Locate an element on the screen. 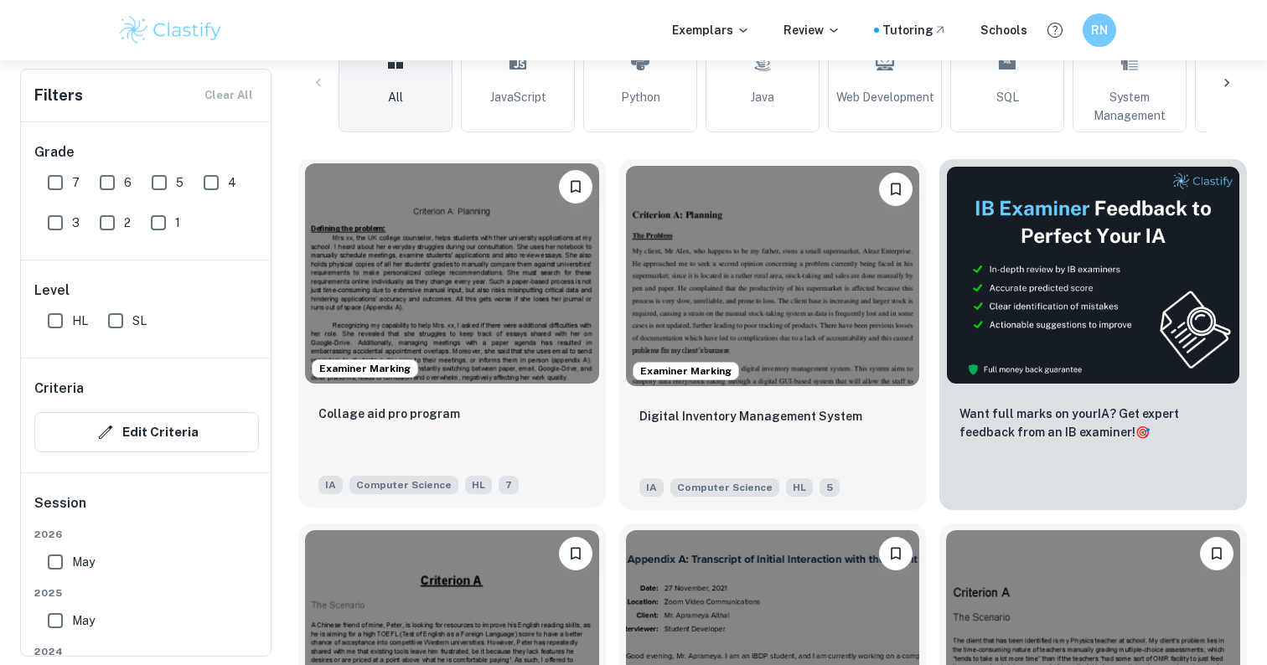 Image resolution: width=1267 pixels, height=665 pixels. span: 2024 is located at coordinates (147, 652).